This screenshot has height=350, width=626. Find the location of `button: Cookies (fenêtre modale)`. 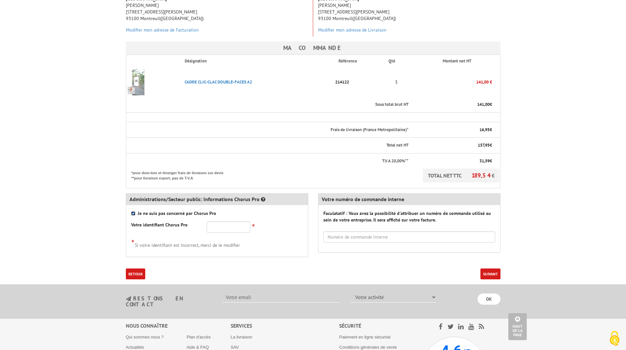

button: Cookies (fenêtre modale) is located at coordinates (615, 339).